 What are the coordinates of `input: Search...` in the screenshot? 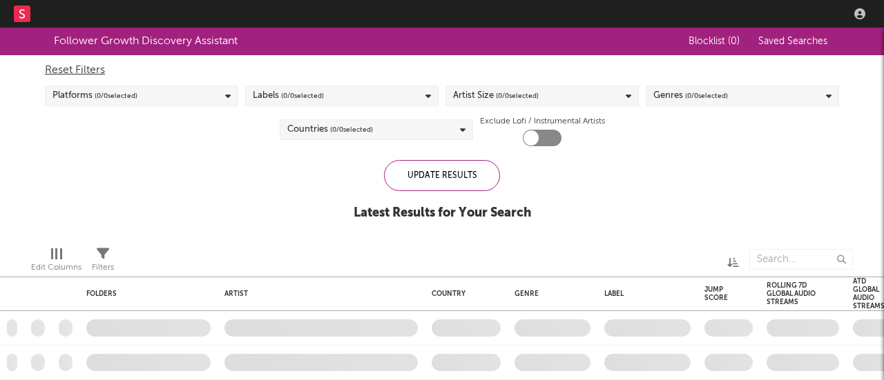 It's located at (801, 260).